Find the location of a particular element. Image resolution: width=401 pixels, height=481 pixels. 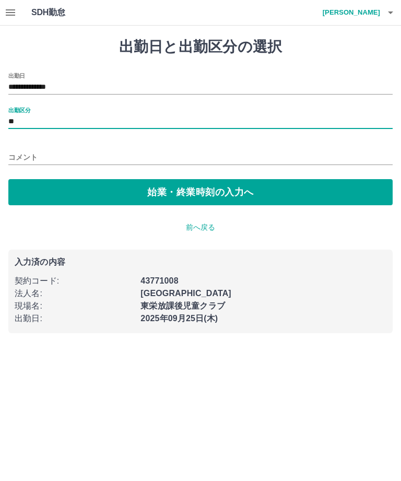

b: 東栄放課後児童クラブ is located at coordinates (183, 306).